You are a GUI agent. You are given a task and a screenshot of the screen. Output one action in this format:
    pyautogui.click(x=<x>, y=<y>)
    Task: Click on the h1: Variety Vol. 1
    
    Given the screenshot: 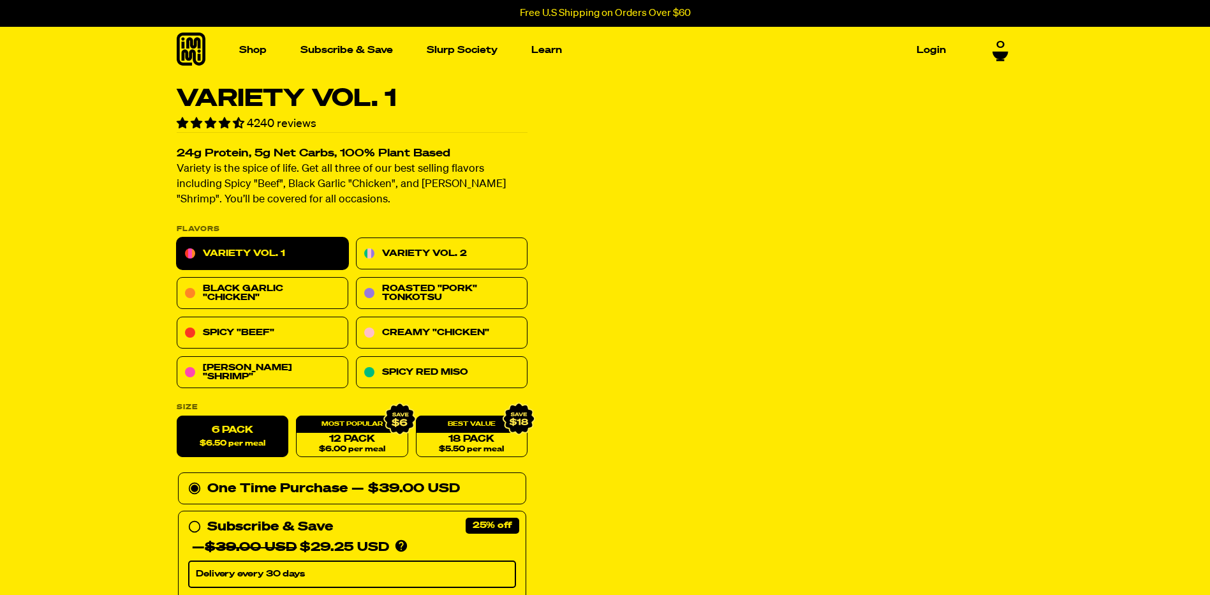 What is the action you would take?
    pyautogui.click(x=352, y=99)
    